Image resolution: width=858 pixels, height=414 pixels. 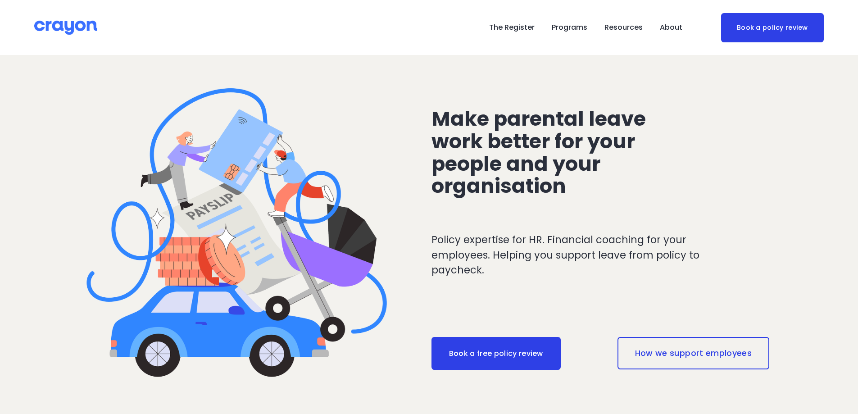 What do you see at coordinates (624, 27) in the screenshot?
I see `span: Resources` at bounding box center [624, 27].